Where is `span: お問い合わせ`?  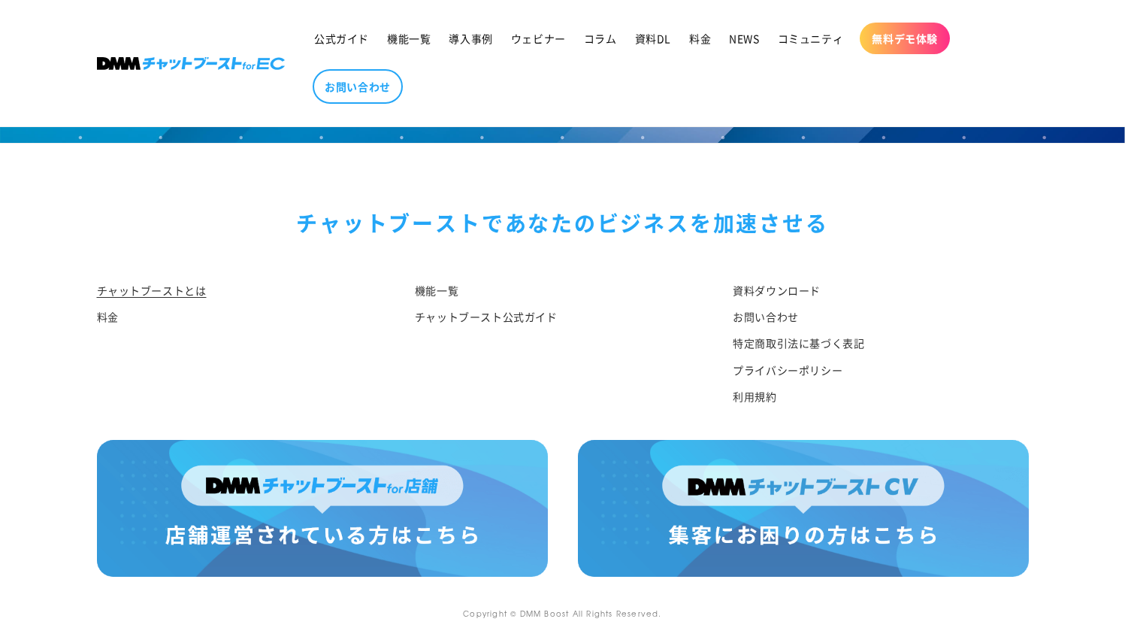
span: お問い合わせ is located at coordinates (358, 86).